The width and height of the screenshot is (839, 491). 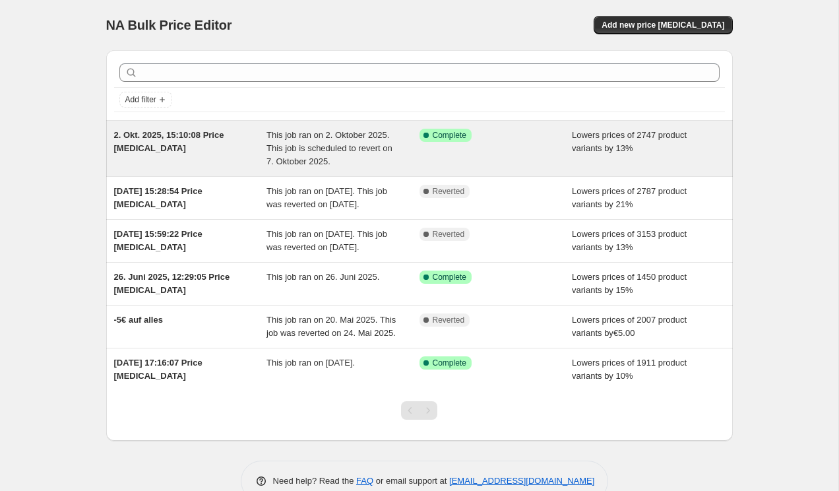 What do you see at coordinates (419, 410) in the screenshot?
I see `nav: Pagination` at bounding box center [419, 410].